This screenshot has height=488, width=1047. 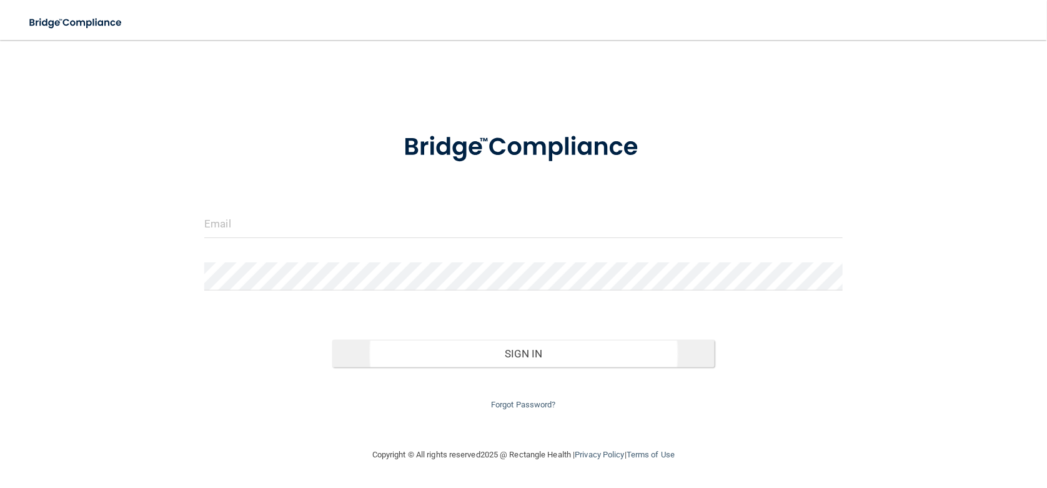 What do you see at coordinates (523, 404) in the screenshot?
I see `a: Forgot Password?` at bounding box center [523, 404].